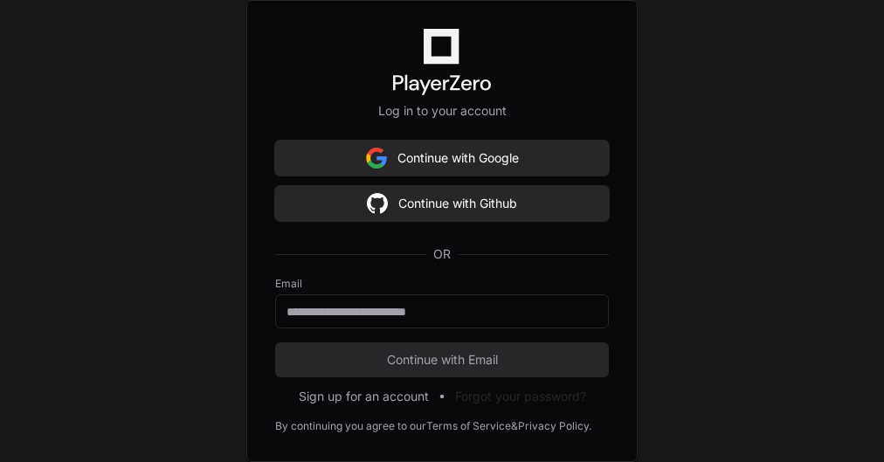  What do you see at coordinates (521, 397) in the screenshot?
I see `button: Forgot your password?` at bounding box center [521, 397].